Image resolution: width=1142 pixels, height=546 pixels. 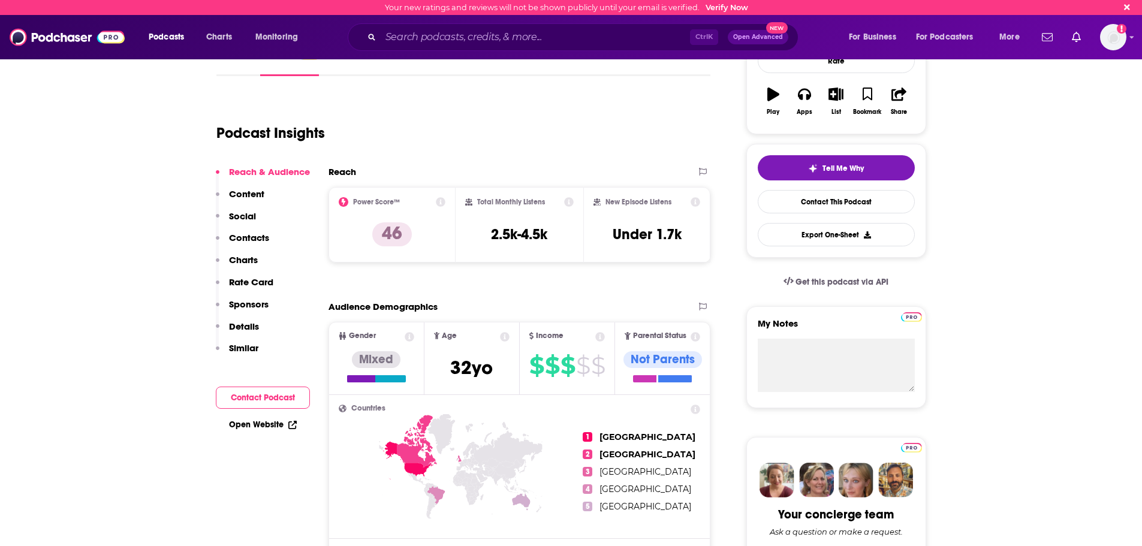 I want to click on button: Play, so click(x=773, y=101).